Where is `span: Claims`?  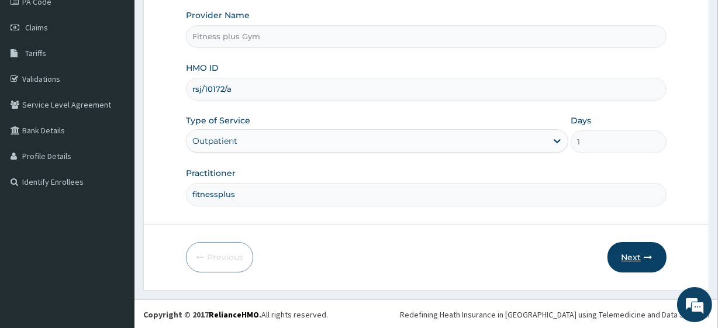
span: Claims is located at coordinates (36, 27).